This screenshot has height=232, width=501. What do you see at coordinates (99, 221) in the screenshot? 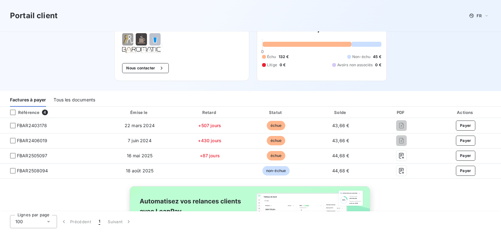
I see `span: 1` at bounding box center [99, 221].